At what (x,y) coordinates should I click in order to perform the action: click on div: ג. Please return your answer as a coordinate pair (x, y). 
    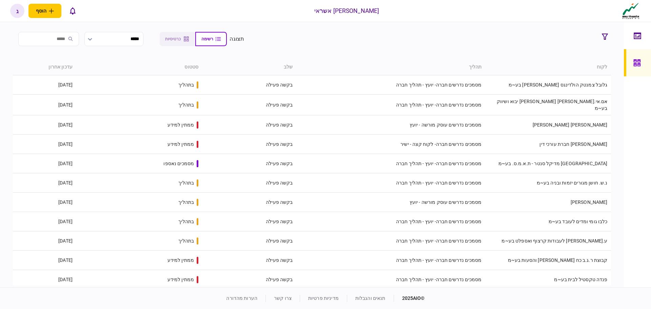
    Looking at the image, I should click on (17, 11).